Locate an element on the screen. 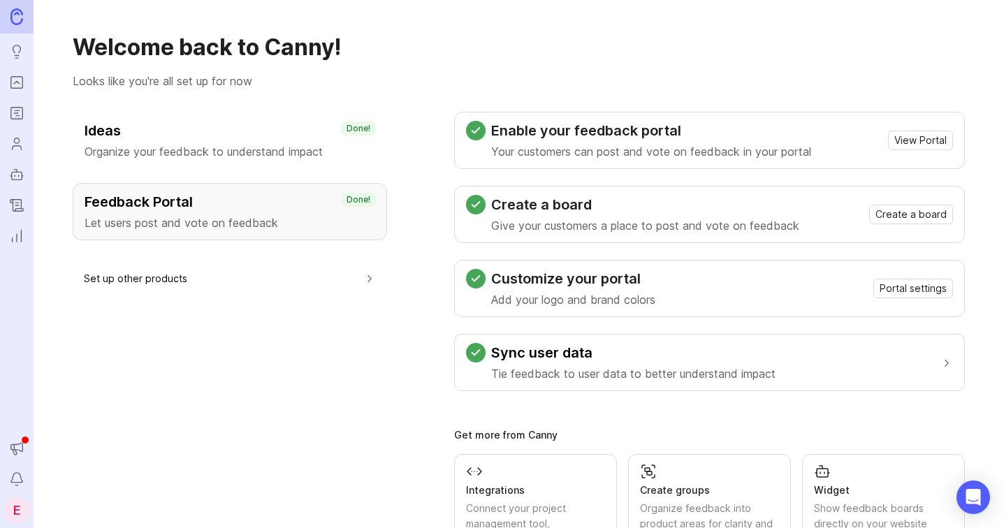 The height and width of the screenshot is (528, 1004). a: Users is located at coordinates (17, 144).